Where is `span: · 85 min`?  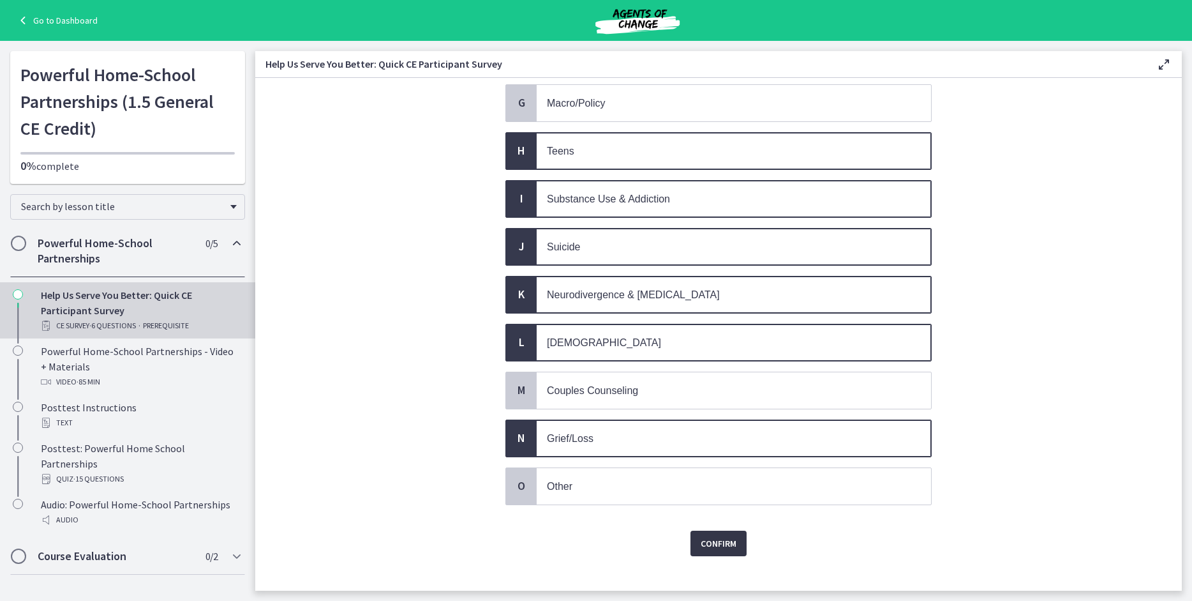
span: · 85 min is located at coordinates (88, 382).